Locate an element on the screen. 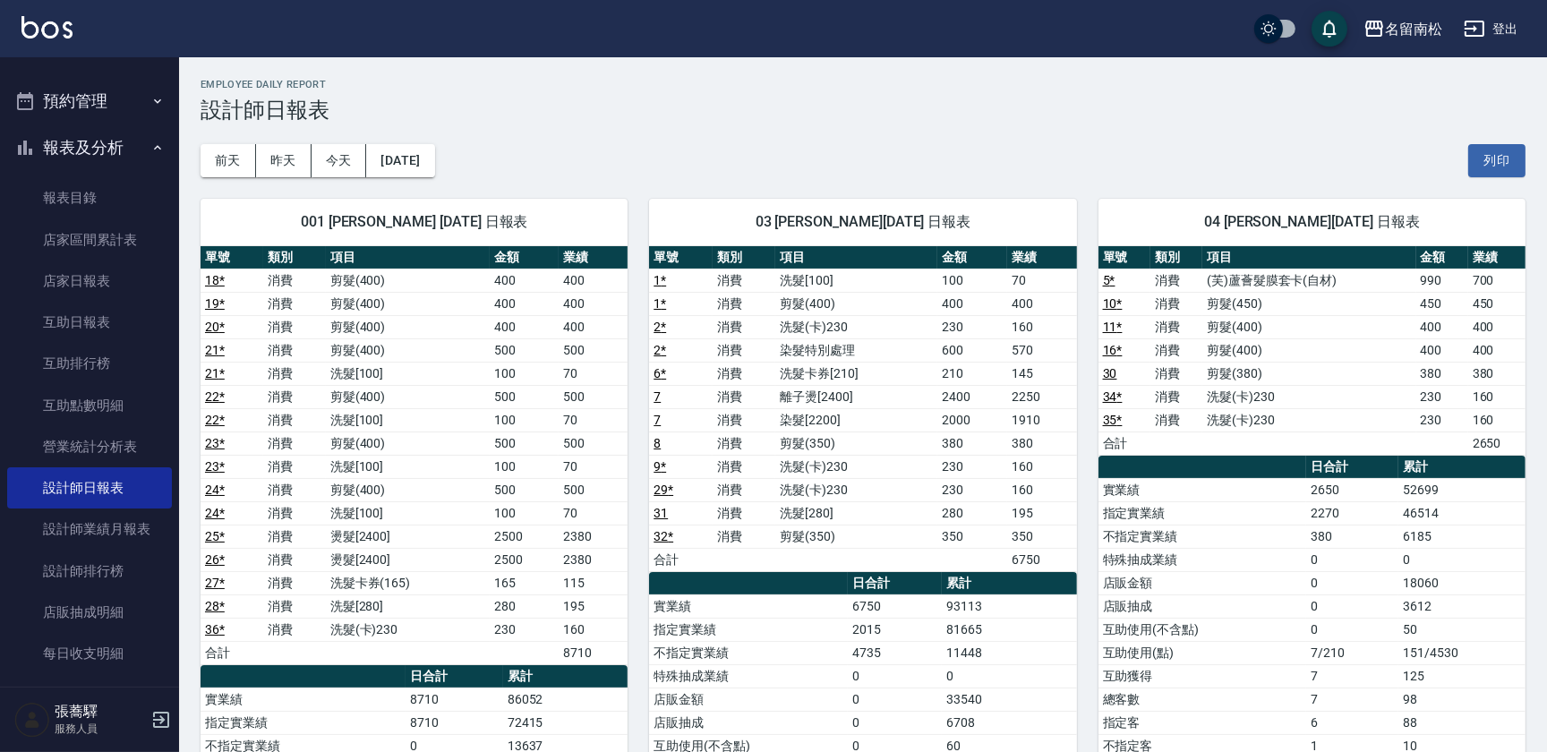 This screenshot has width=1547, height=752. td: 互助使用(不含點) is located at coordinates (1202, 629).